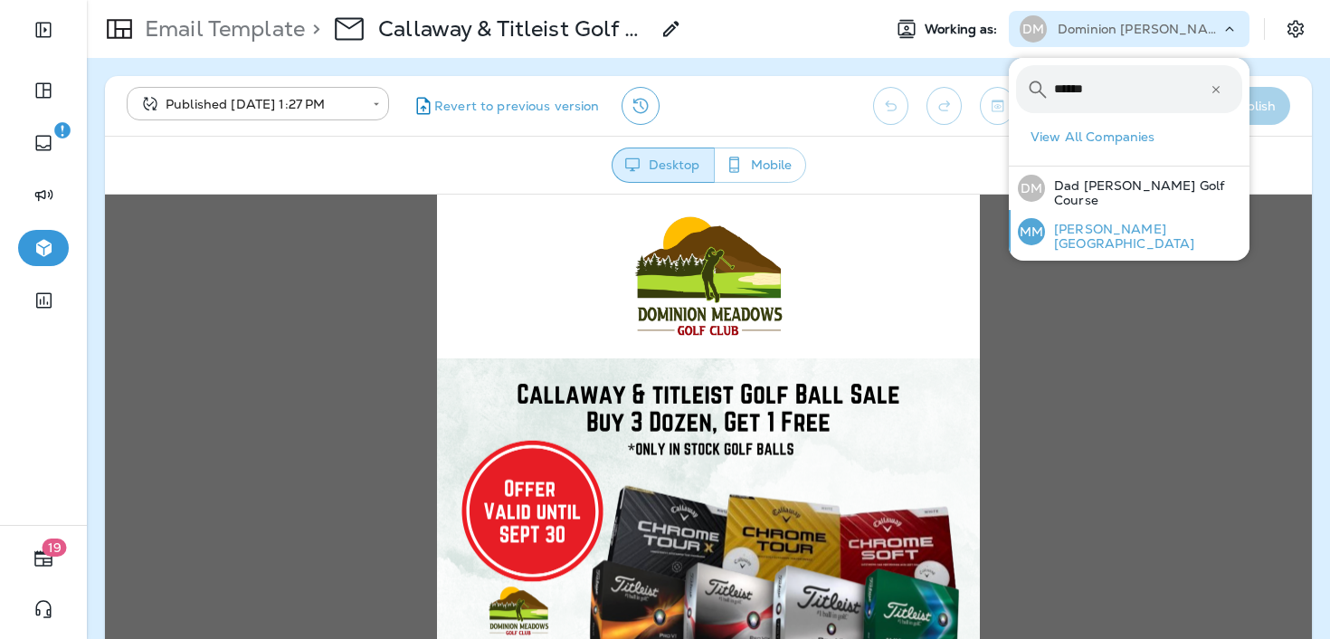 Image resolution: width=1330 pixels, height=639 pixels. What do you see at coordinates (221, 29) in the screenshot?
I see `p: Email Template` at bounding box center [221, 29].